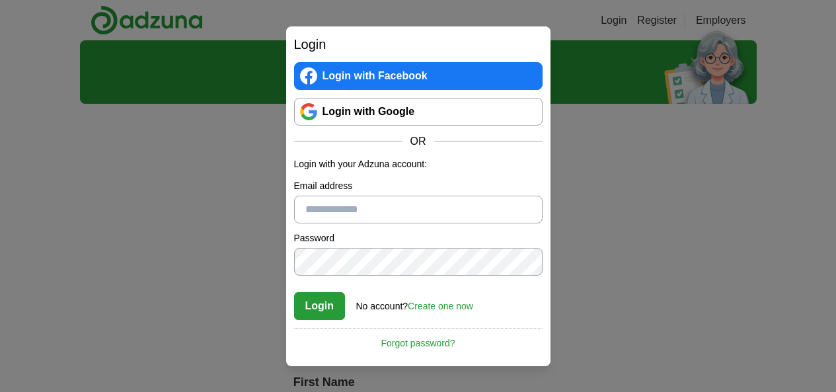 The height and width of the screenshot is (392, 836). Describe the element at coordinates (419, 339) in the screenshot. I see `a: Forgot password?` at that location.